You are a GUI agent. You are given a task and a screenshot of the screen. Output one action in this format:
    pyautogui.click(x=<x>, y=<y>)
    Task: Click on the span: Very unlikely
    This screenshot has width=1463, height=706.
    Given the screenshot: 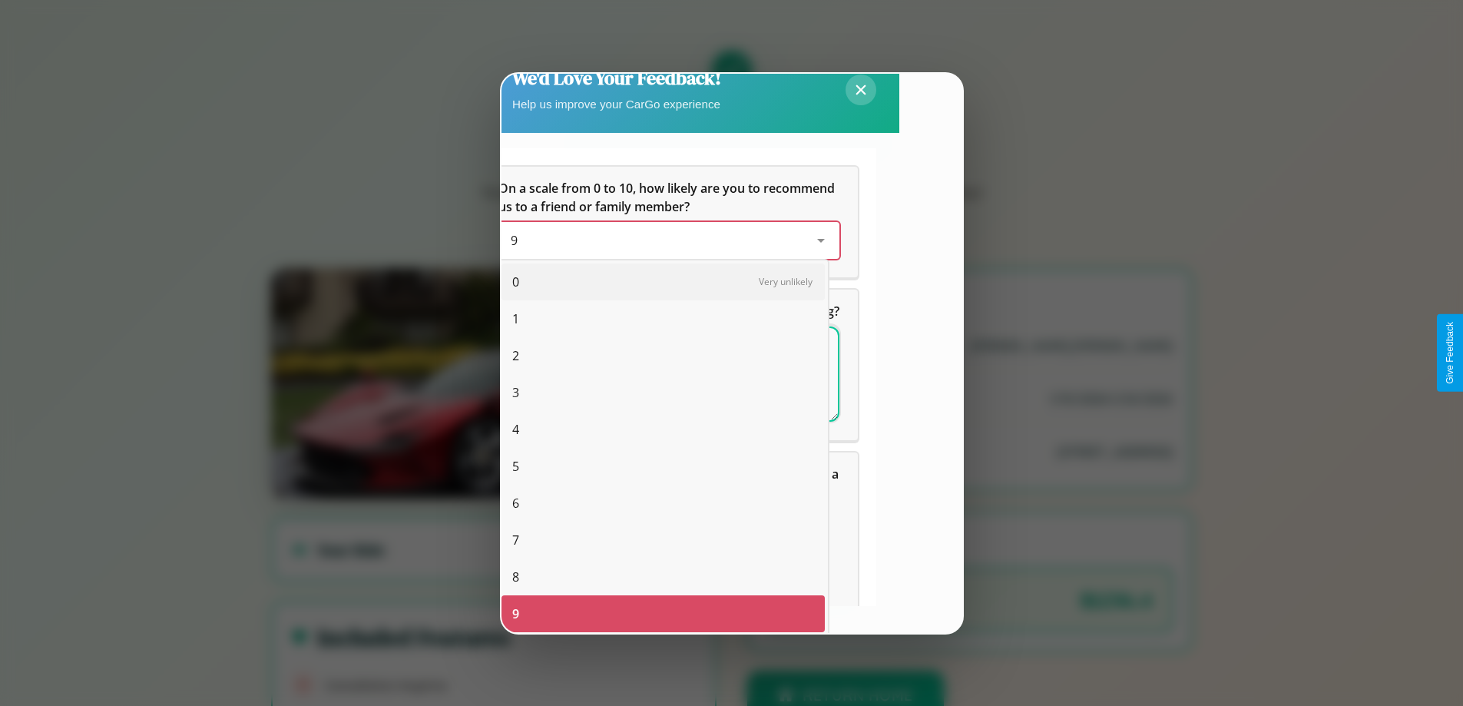 What is the action you would take?
    pyautogui.click(x=786, y=281)
    